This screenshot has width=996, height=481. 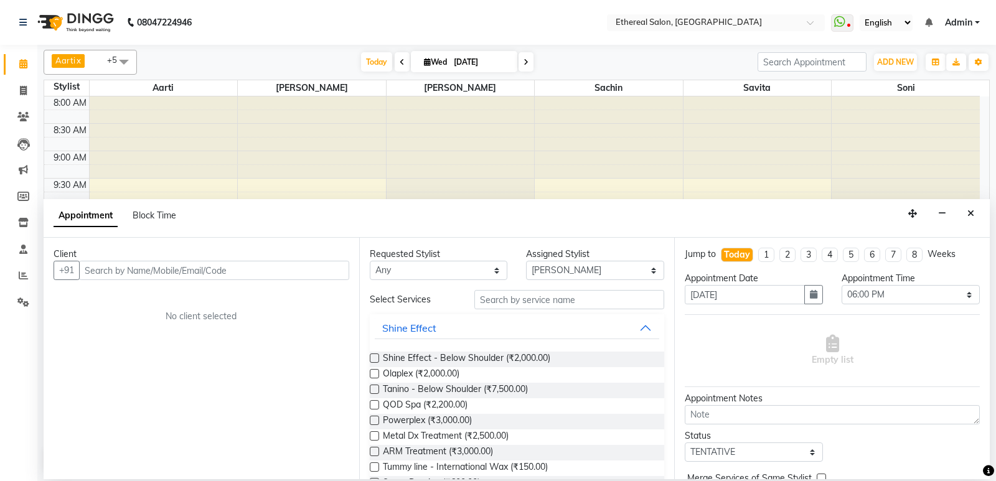 I want to click on div: Jump to, so click(x=700, y=254).